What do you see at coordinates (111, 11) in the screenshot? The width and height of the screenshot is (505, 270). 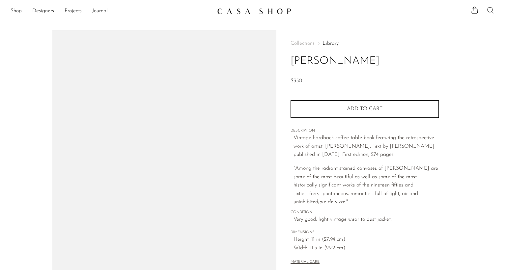 I see `nav: Desktop navigation` at bounding box center [111, 11].